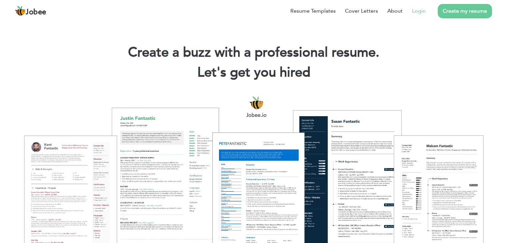 The height and width of the screenshot is (243, 507). I want to click on img: jobee.io, so click(20, 11).